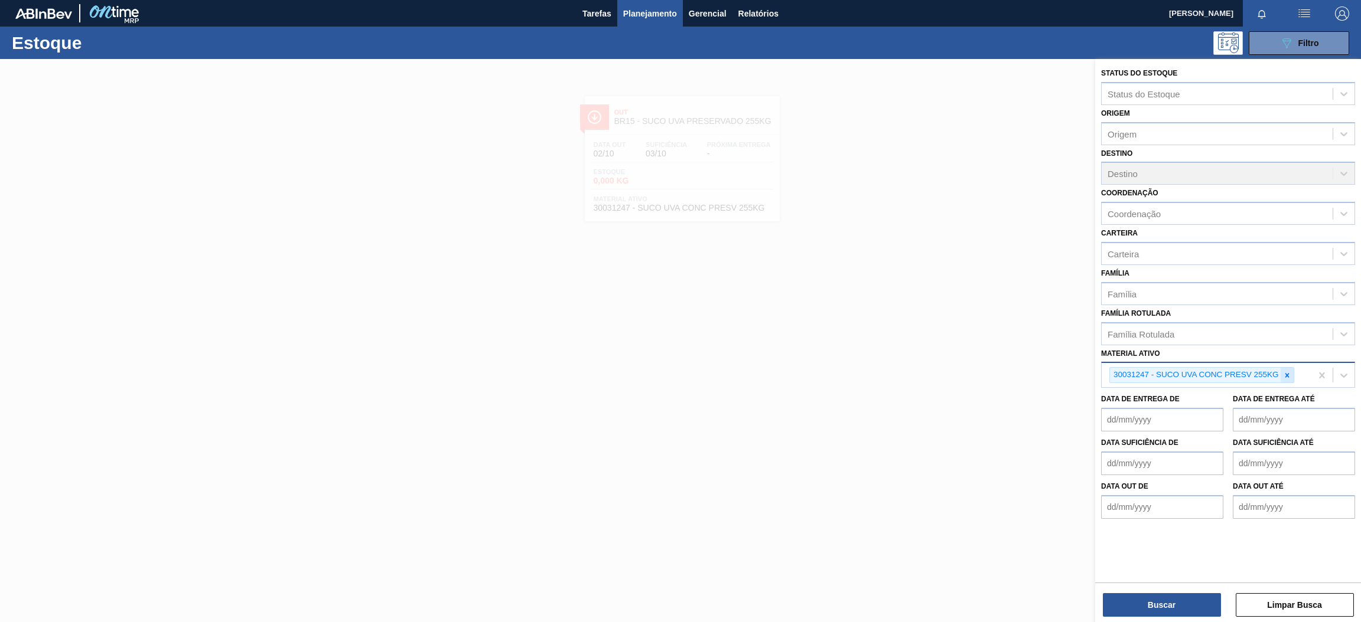 The image size is (1361, 622). What do you see at coordinates (596, 14) in the screenshot?
I see `span: Tarefas` at bounding box center [596, 14].